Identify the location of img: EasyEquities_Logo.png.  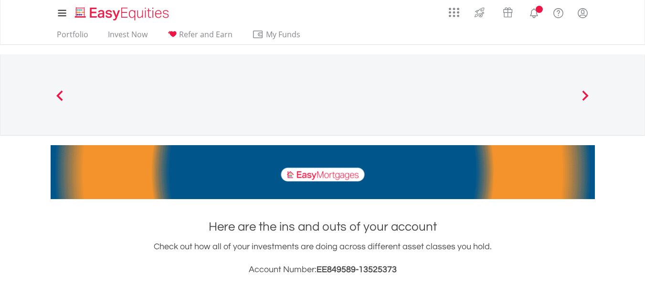
(123, 13).